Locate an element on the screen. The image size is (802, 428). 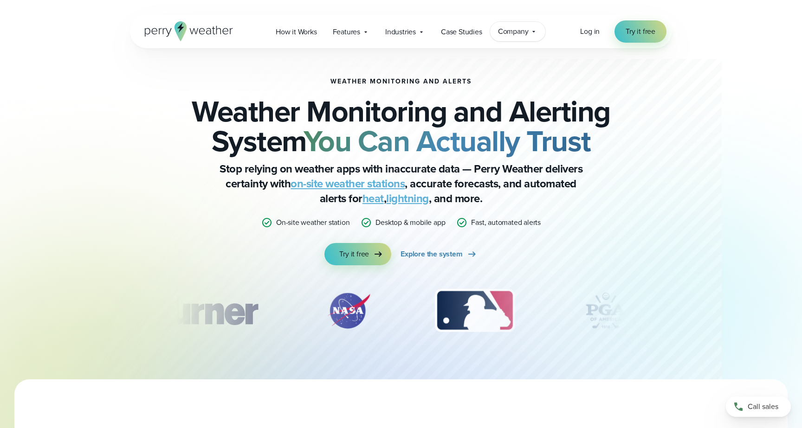
img: PGA.svg is located at coordinates (606, 311).